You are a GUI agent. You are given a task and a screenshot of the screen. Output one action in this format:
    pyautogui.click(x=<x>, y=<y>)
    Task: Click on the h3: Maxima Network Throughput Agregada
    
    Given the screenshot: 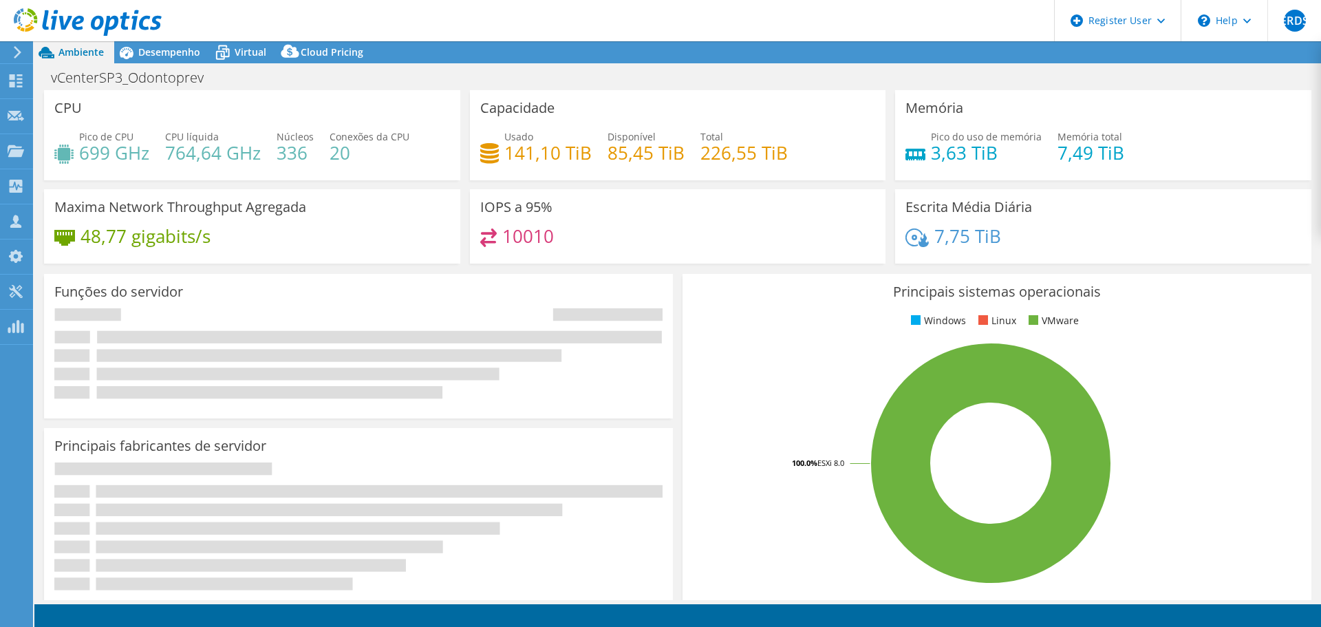 What is the action you would take?
    pyautogui.click(x=180, y=207)
    